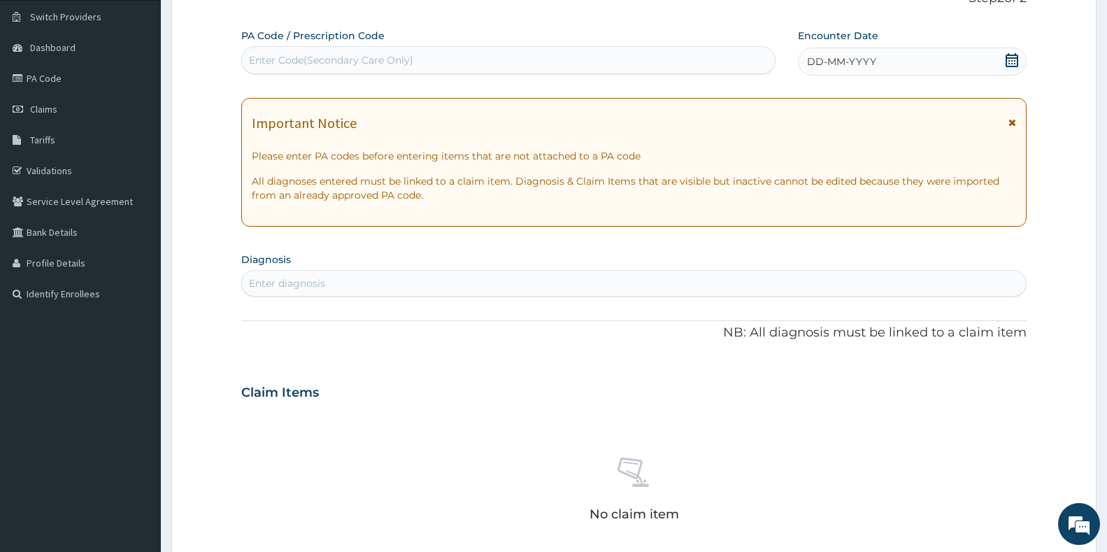  What do you see at coordinates (313, 36) in the screenshot?
I see `label: PA Code / Prescription Code` at bounding box center [313, 36].